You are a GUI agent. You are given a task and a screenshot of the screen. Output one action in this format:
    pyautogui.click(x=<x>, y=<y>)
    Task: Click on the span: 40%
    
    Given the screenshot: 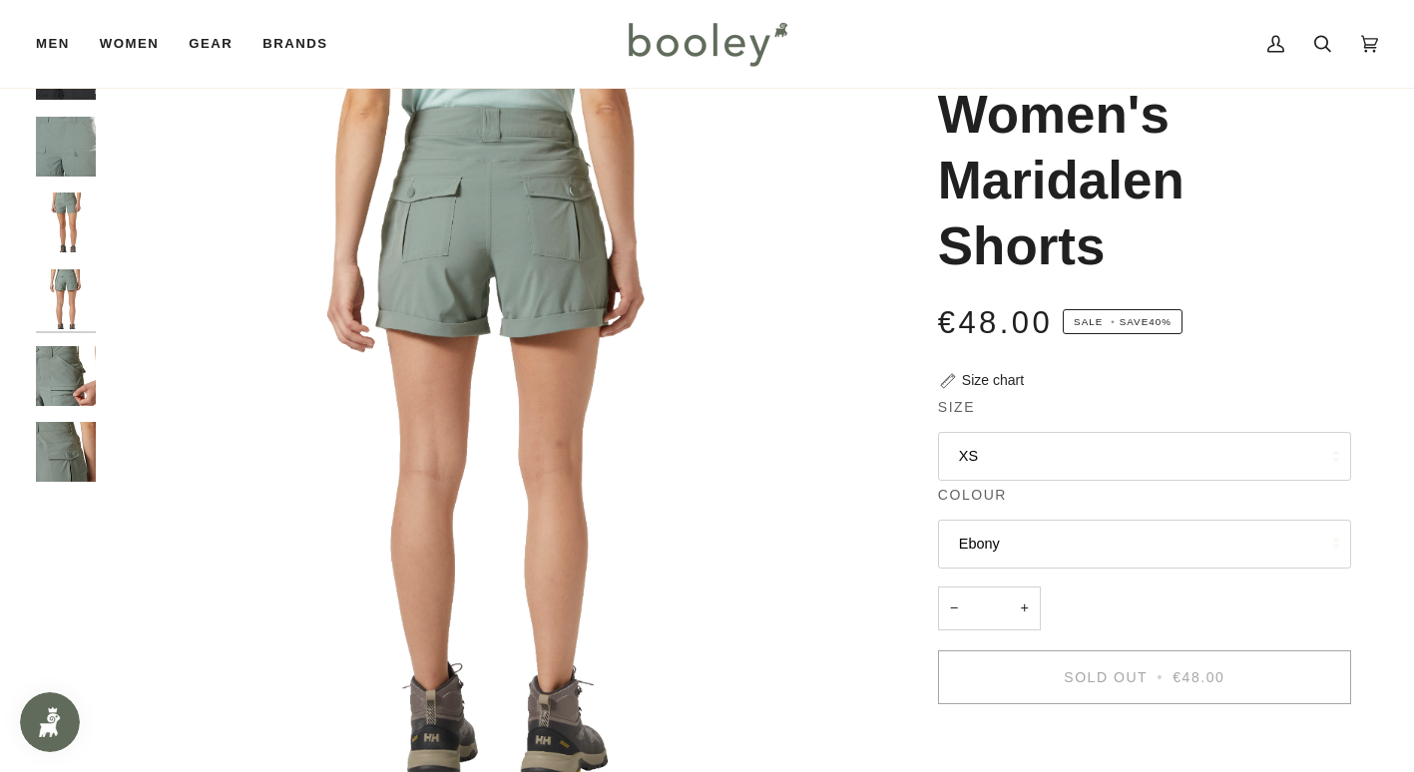 What is the action you would take?
    pyautogui.click(x=1160, y=321)
    